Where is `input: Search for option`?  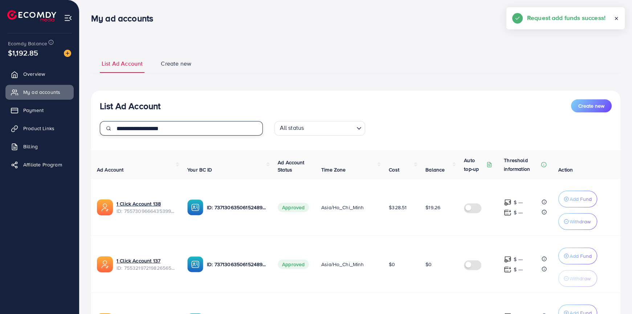 input: Search for option is located at coordinates (330, 128).